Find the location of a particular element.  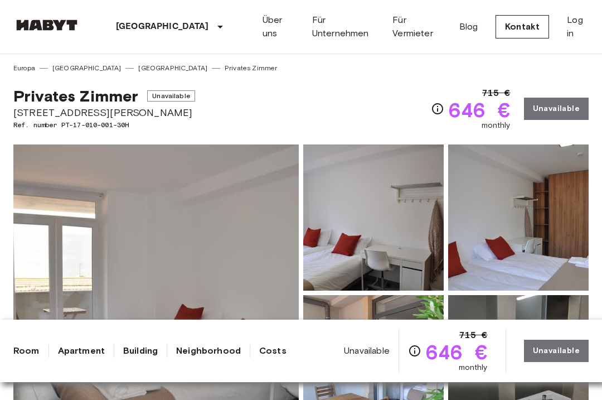

a: Für Unternehmen is located at coordinates (344, 27).